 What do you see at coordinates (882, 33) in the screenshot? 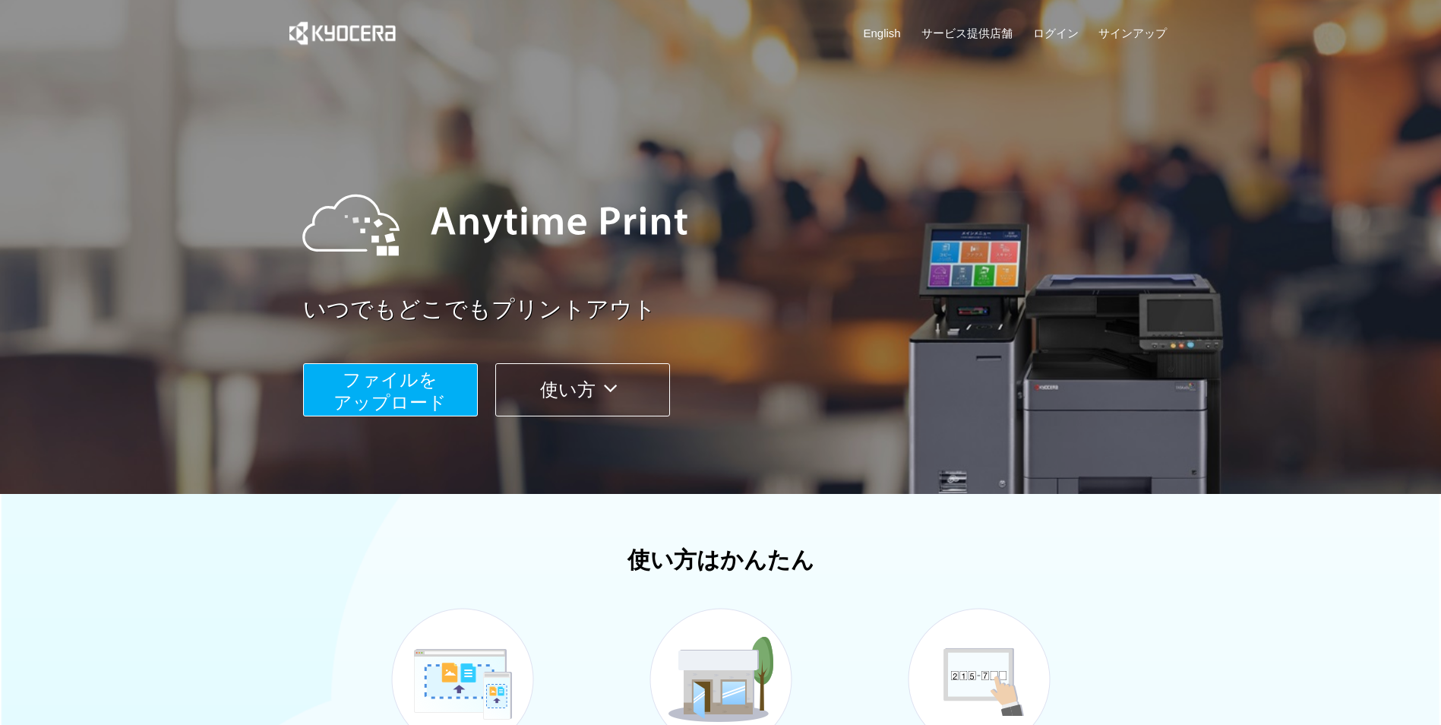
I see `a: English` at bounding box center [882, 33].